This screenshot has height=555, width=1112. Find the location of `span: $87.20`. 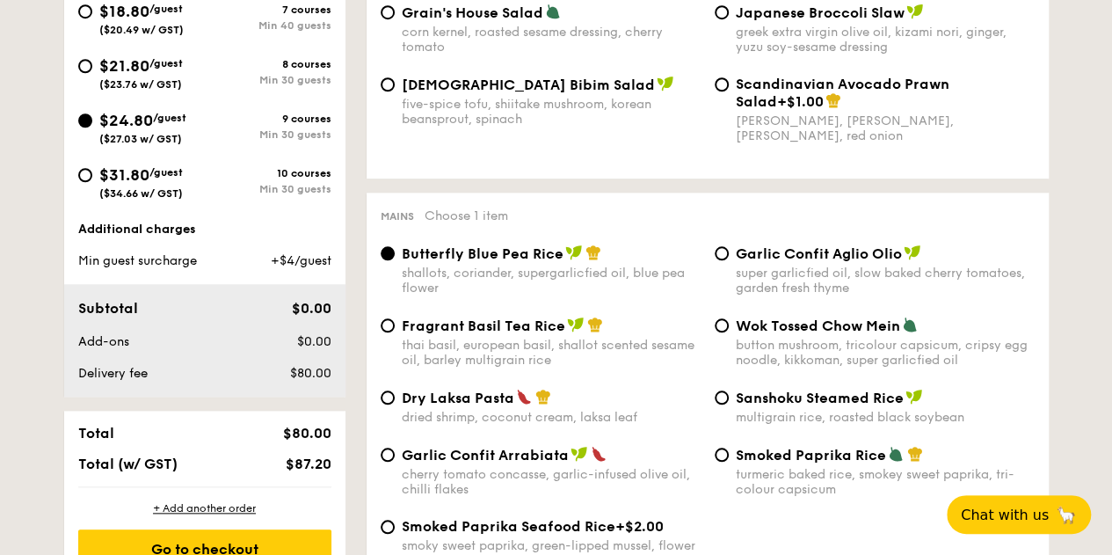

span: $87.20 is located at coordinates (308, 463).